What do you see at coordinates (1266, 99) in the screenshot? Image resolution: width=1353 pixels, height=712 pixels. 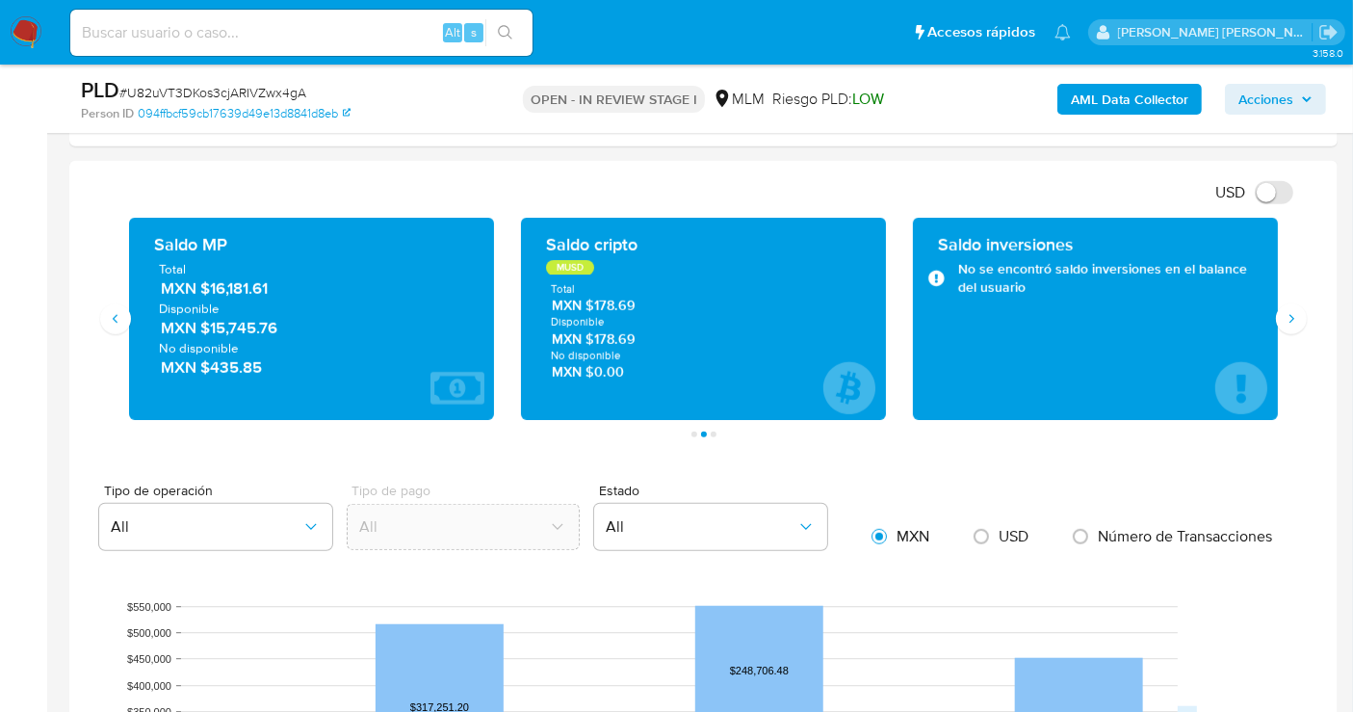 I see `span: Acciones` at bounding box center [1266, 99].